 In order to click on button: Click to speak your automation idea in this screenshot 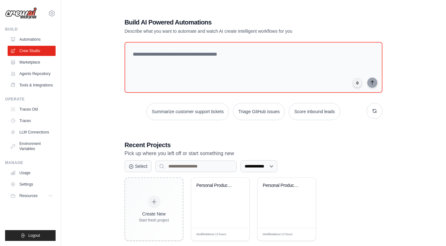, I will do `click(357, 83)`.